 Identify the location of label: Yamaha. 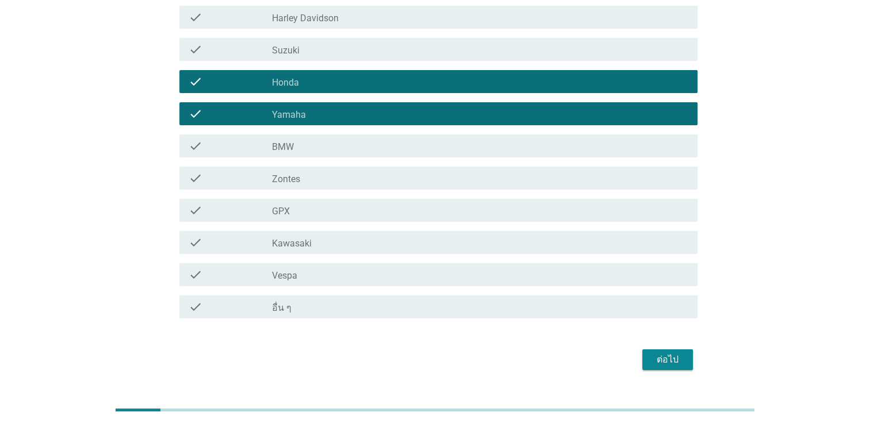
(289, 115).